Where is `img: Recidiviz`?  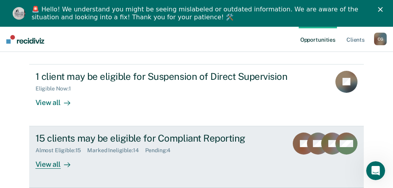
img: Recidiviz is located at coordinates (25, 39).